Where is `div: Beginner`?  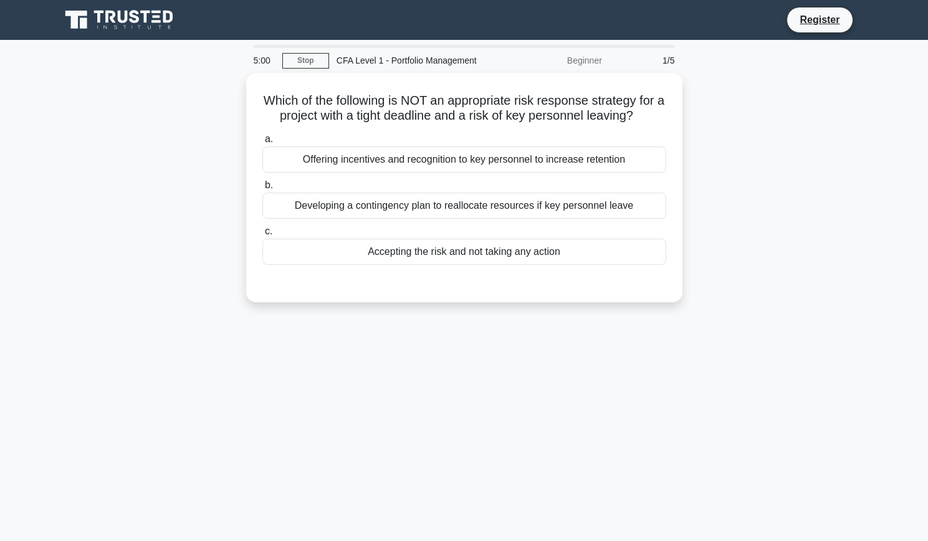 div: Beginner is located at coordinates (555, 60).